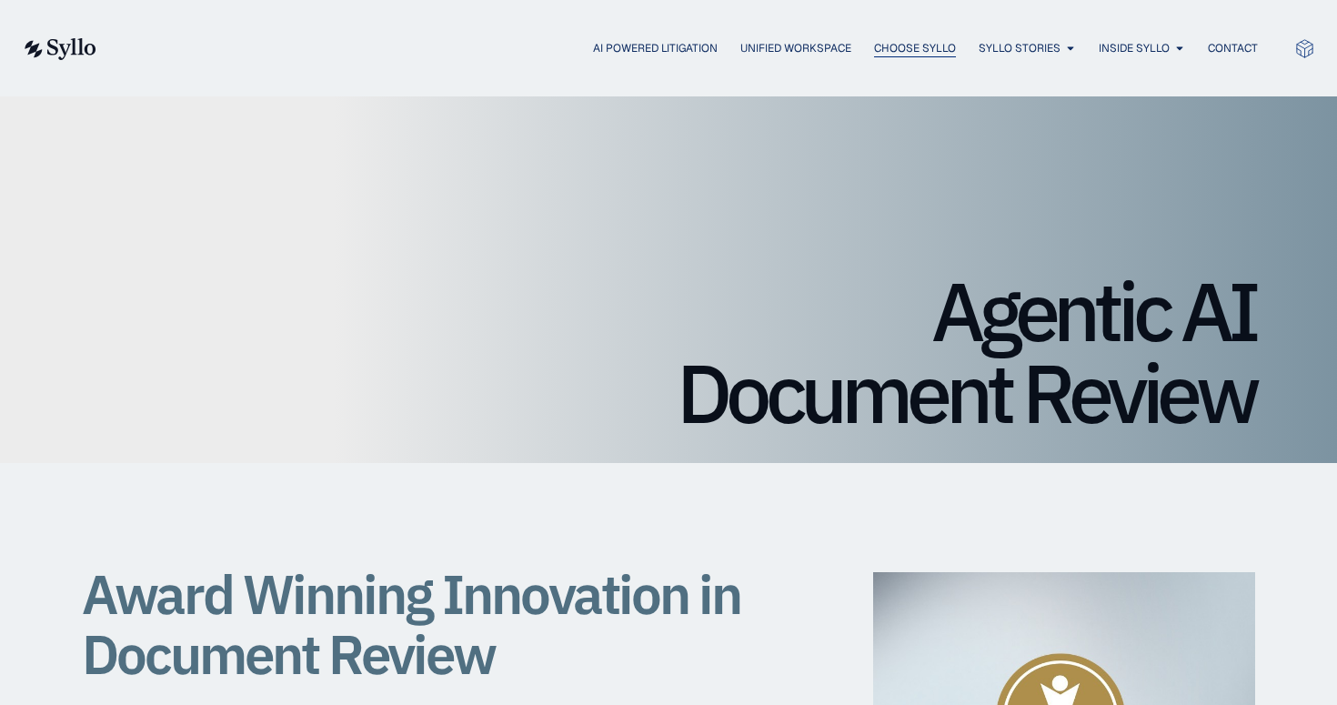  What do you see at coordinates (1233, 48) in the screenshot?
I see `a: Contact` at bounding box center [1233, 48].